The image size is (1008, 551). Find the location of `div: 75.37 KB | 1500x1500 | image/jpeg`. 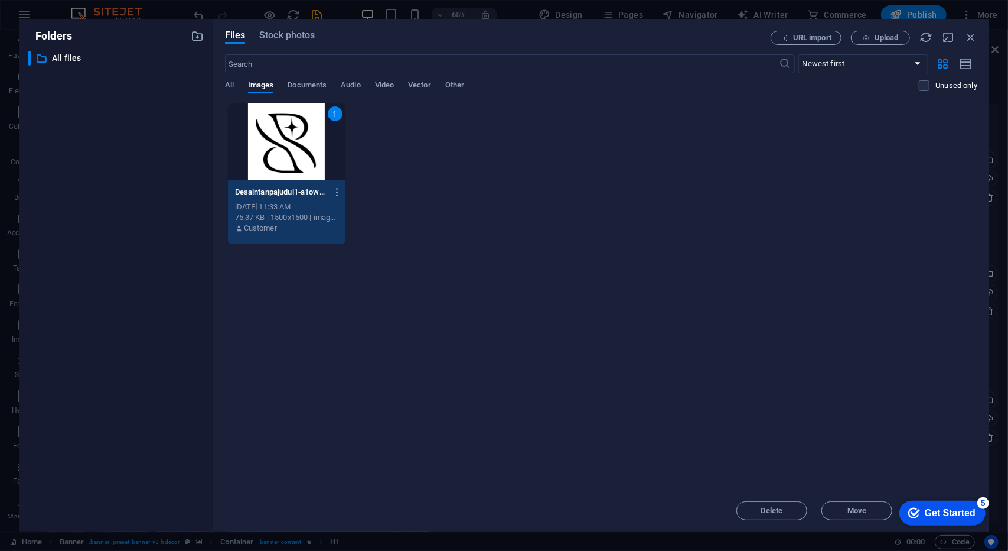

div: 75.37 KB | 1500x1500 | image/jpeg is located at coordinates (286, 217).